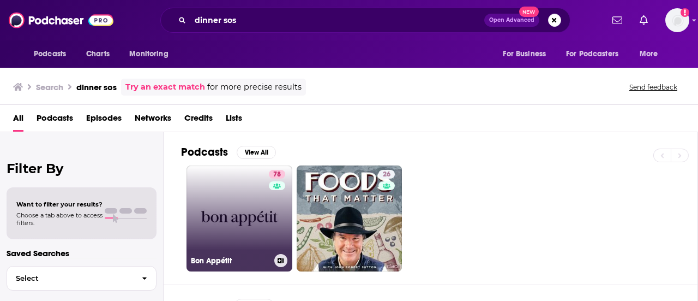  I want to click on svg: Add a profile image, so click(685, 13).